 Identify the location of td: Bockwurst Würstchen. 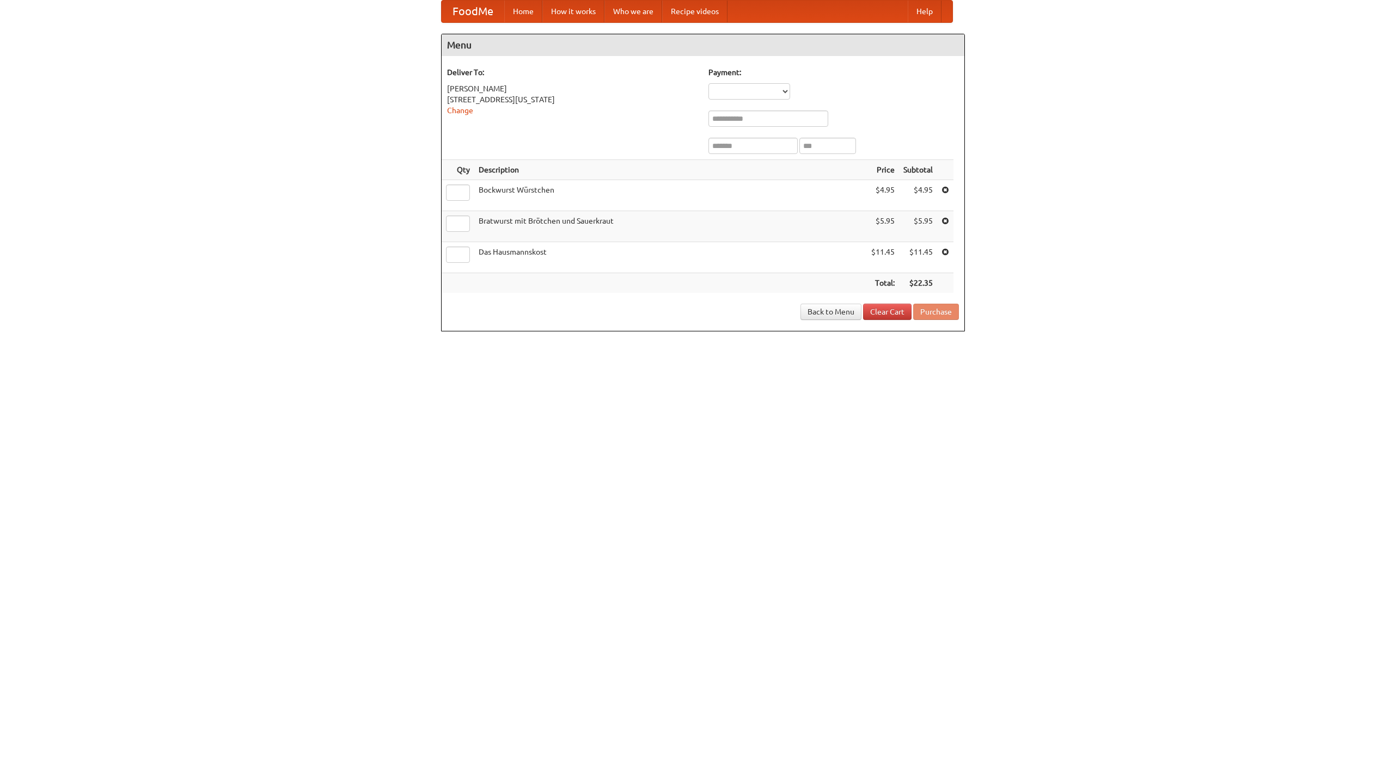
(670, 195).